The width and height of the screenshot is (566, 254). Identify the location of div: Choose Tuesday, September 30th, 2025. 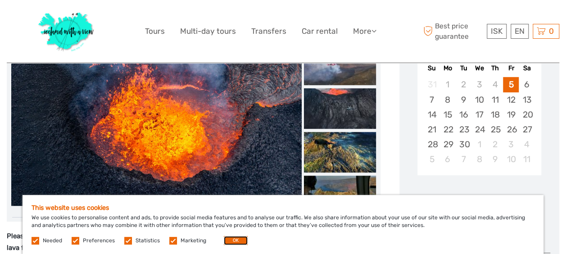
(464, 144).